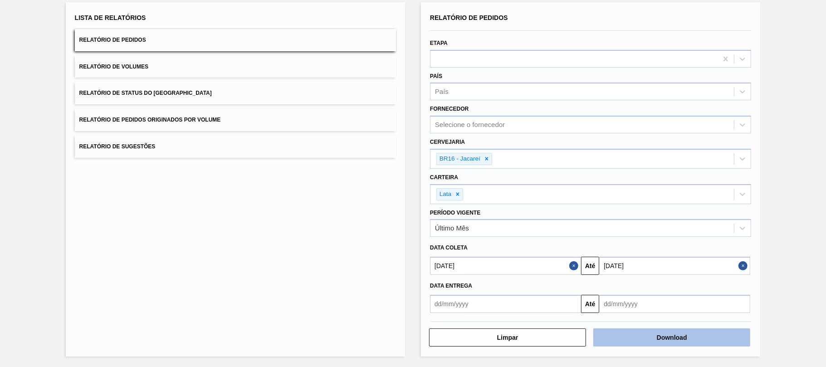 The height and width of the screenshot is (367, 826). What do you see at coordinates (439, 43) in the screenshot?
I see `label: Etapa` at bounding box center [439, 43].